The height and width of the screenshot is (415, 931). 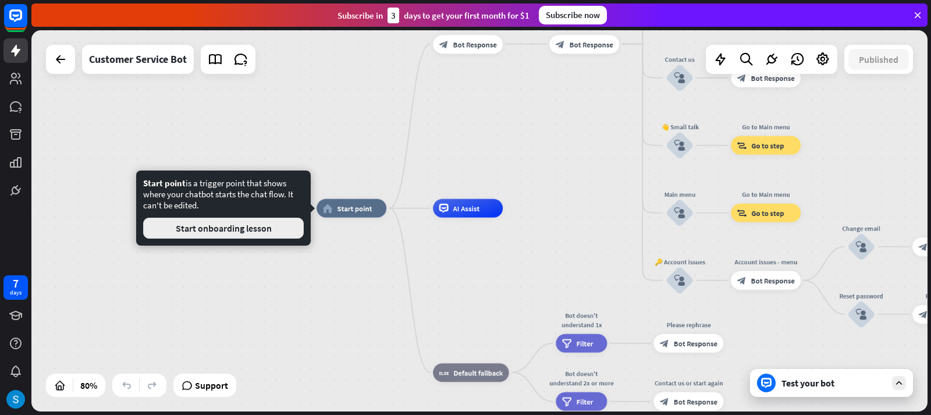 What do you see at coordinates (224, 228) in the screenshot?
I see `button: Start onboarding lesson` at bounding box center [224, 228].